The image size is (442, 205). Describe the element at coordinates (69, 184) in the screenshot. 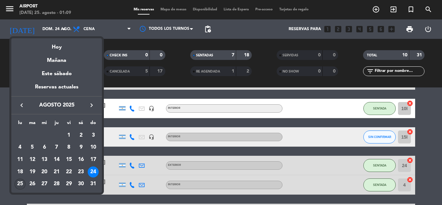

I see `div: 29` at that location.